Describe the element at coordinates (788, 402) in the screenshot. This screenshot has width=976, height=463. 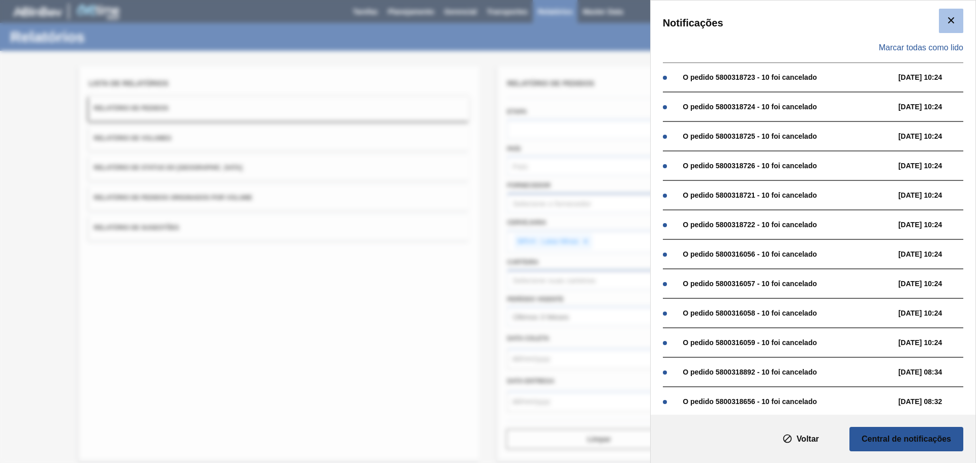
I see `div: O pedido 5800318656 - 10 foi cancelado` at that location.